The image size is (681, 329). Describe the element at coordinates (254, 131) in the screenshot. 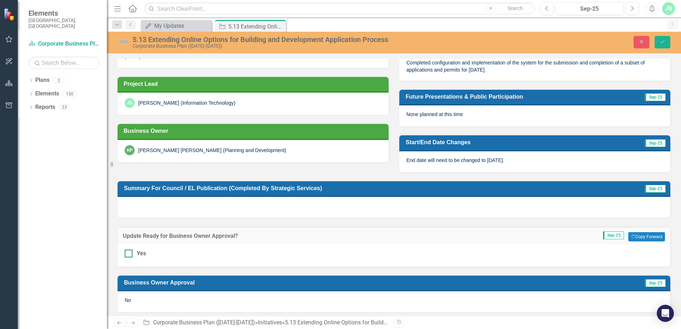

I see `h3: Business Owner` at that location.